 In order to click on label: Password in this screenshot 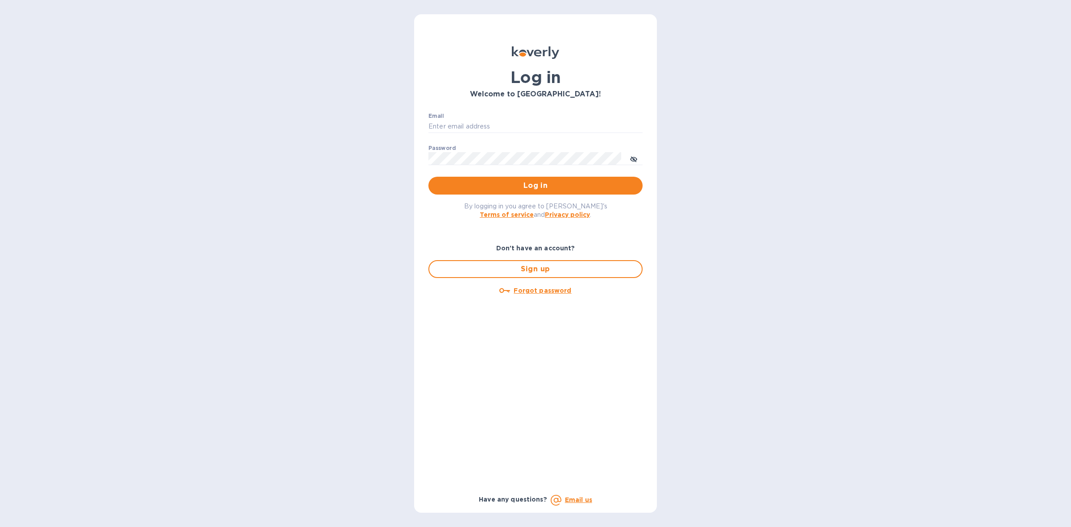, I will do `click(442, 148)`.